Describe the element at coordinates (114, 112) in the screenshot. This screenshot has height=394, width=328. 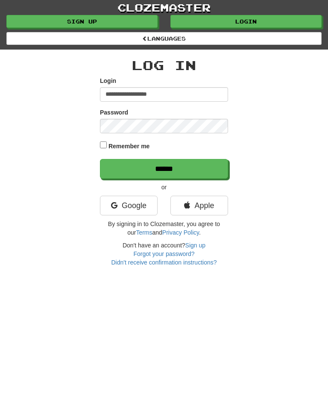
I see `label: Password` at that location.